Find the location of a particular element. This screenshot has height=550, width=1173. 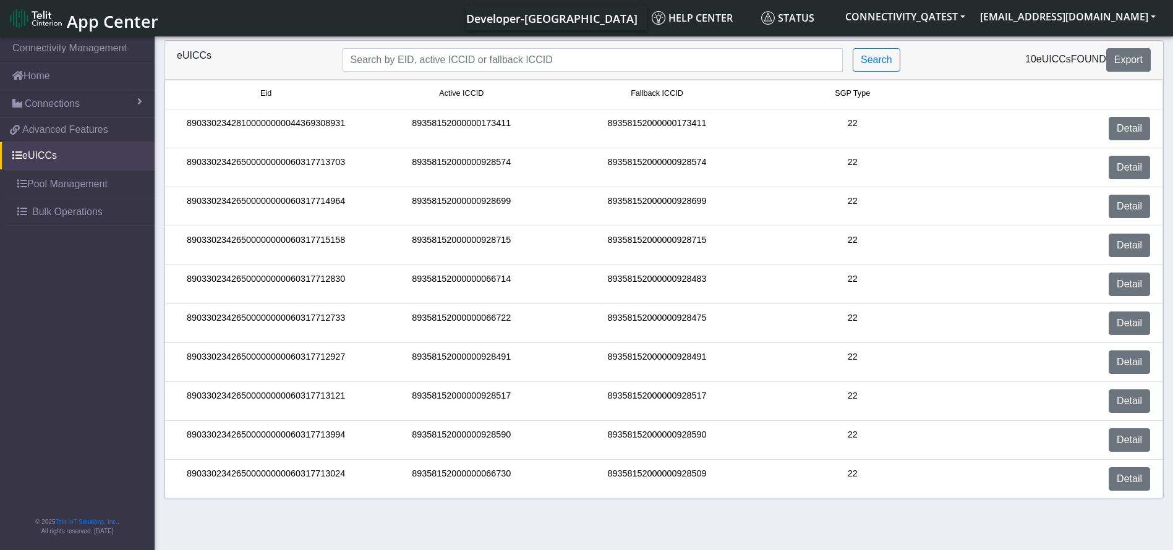

div: 89033023426500000000060317713121 is located at coordinates (266, 401).